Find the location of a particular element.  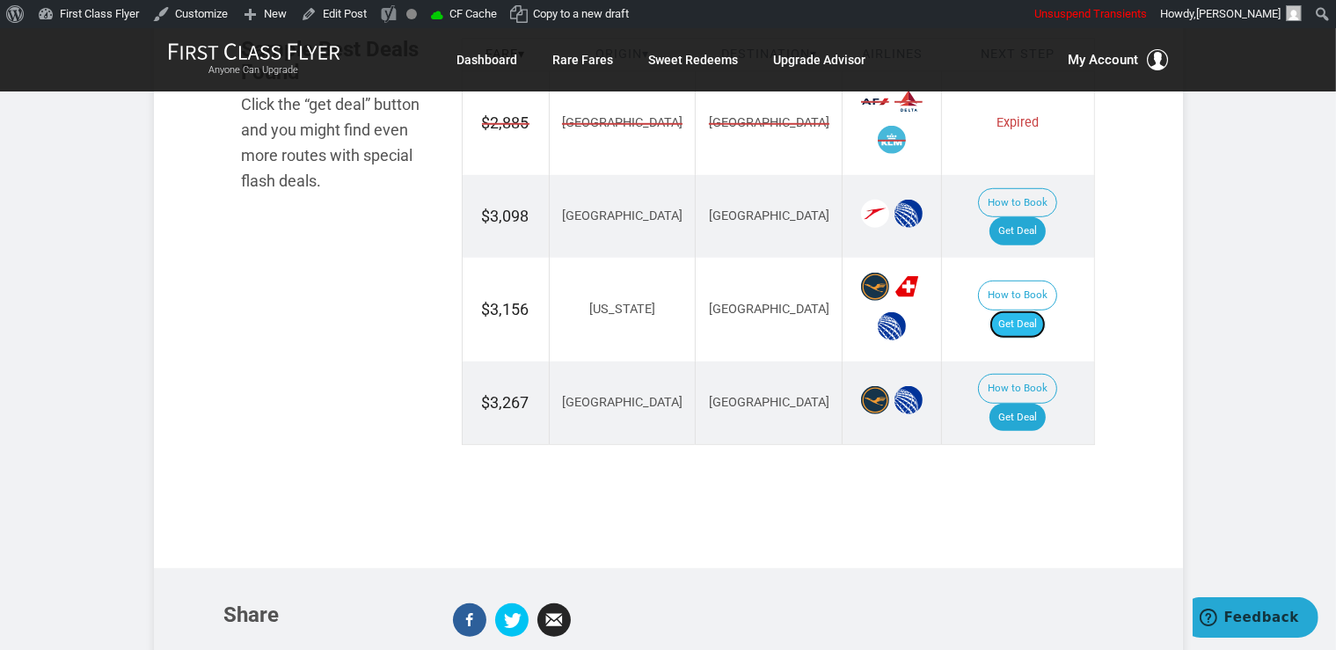

span: $3,267 is located at coordinates (506, 402).